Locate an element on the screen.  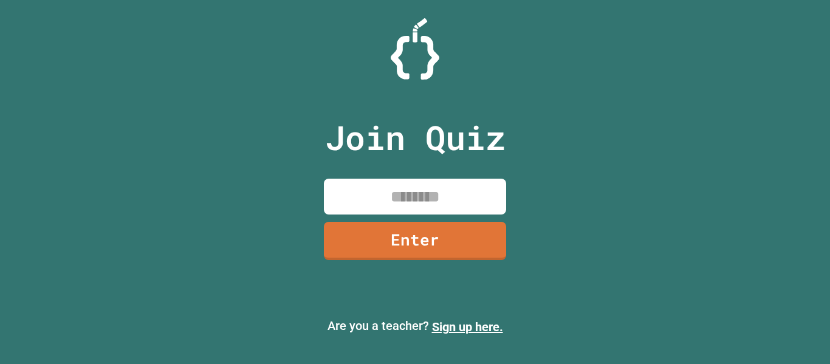
img: Logo.svg is located at coordinates (415, 49).